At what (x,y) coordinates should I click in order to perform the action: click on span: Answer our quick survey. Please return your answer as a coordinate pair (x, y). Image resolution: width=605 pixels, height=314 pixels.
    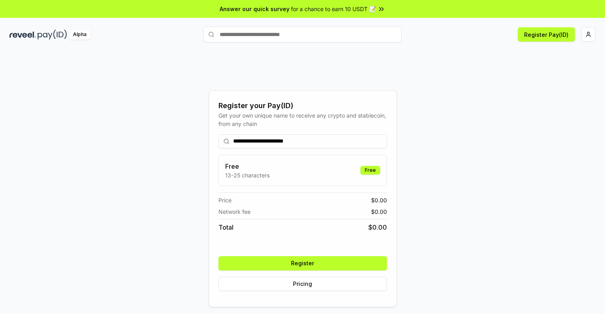
    Looking at the image, I should click on (254, 9).